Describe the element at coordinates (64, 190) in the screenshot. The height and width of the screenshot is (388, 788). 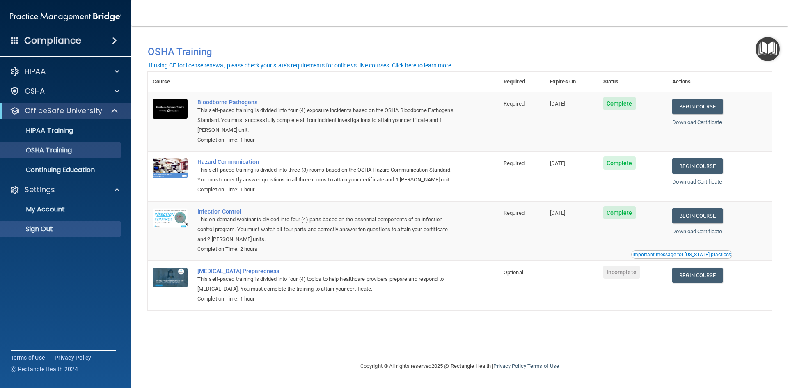
I see `a: Settings` at that location.